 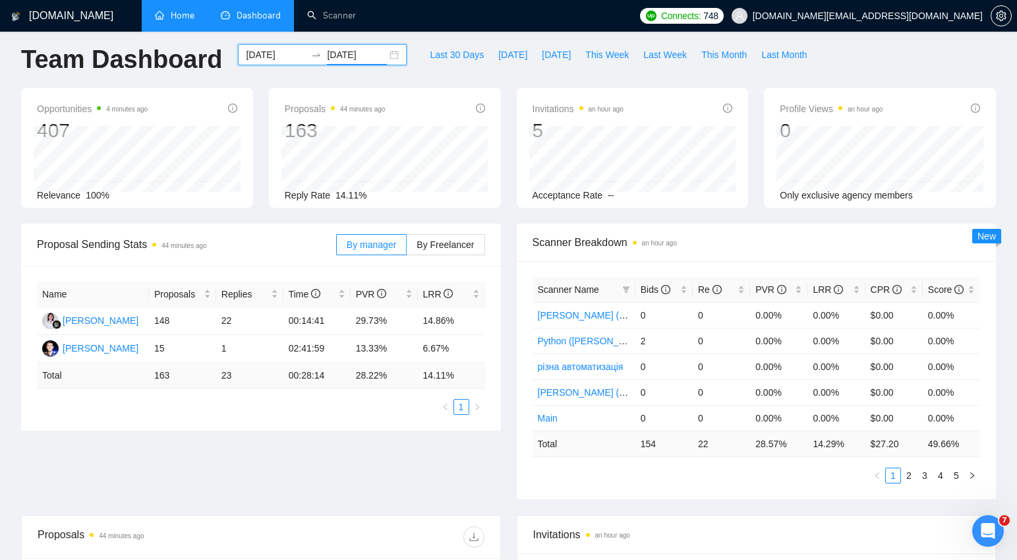 What do you see at coordinates (452, 375) in the screenshot?
I see `td: 14.11 %` at bounding box center [452, 375].